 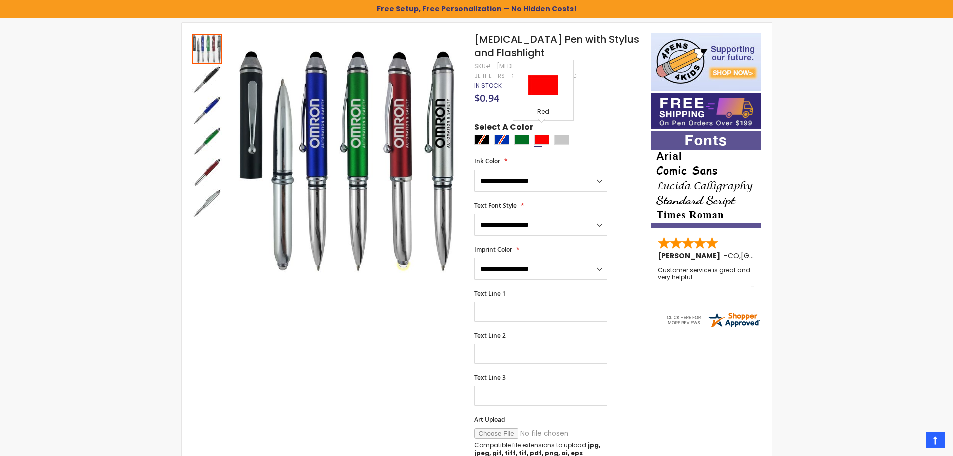 I want to click on a: Be the first to review this product, so click(x=527, y=76).